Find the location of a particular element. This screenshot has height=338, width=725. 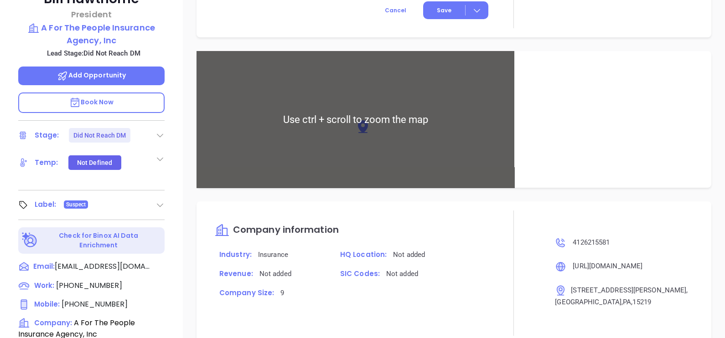

div: Stage: is located at coordinates (47, 135).